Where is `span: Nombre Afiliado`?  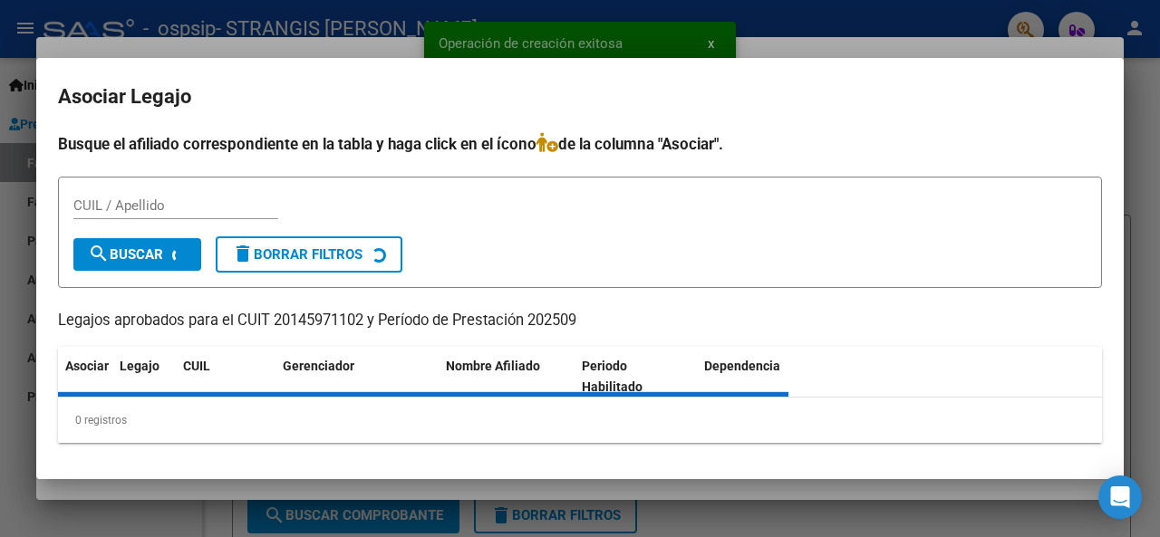 span: Nombre Afiliado is located at coordinates (493, 366).